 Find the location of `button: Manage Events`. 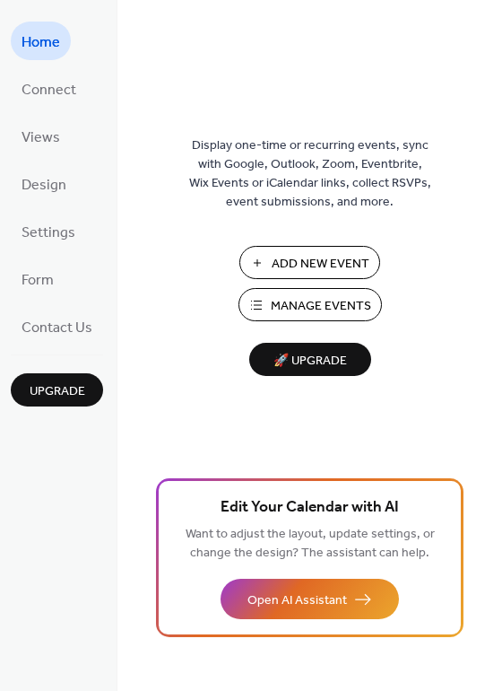

button: Manage Events is located at coordinates (310, 304).